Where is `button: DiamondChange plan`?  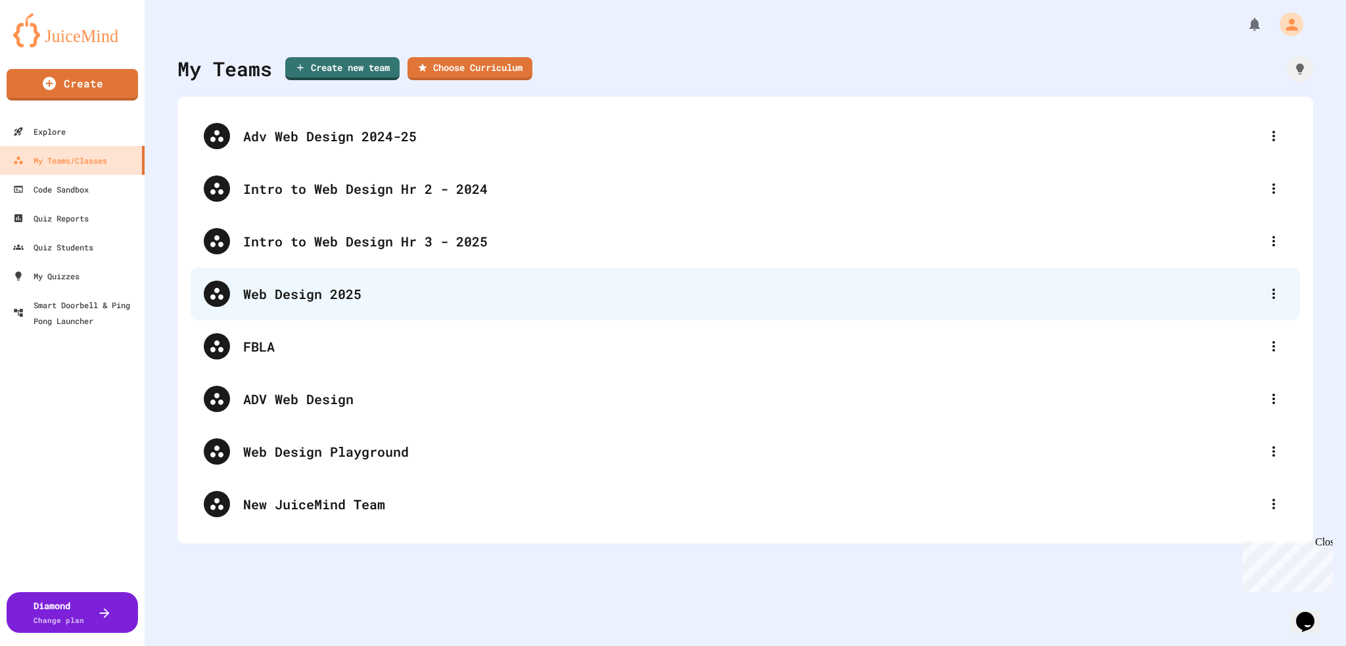 button: DiamondChange plan is located at coordinates (72, 612).